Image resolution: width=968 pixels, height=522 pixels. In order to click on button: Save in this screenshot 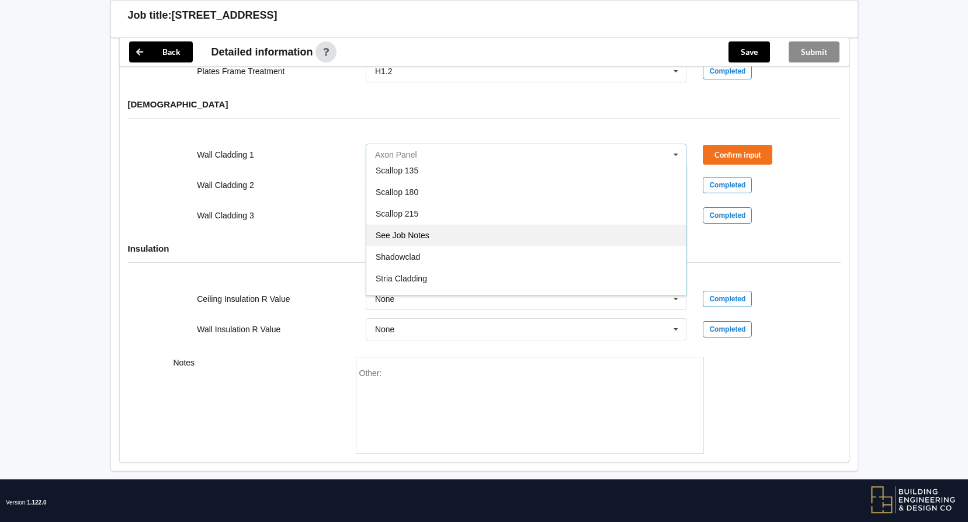, I will do `click(749, 52)`.